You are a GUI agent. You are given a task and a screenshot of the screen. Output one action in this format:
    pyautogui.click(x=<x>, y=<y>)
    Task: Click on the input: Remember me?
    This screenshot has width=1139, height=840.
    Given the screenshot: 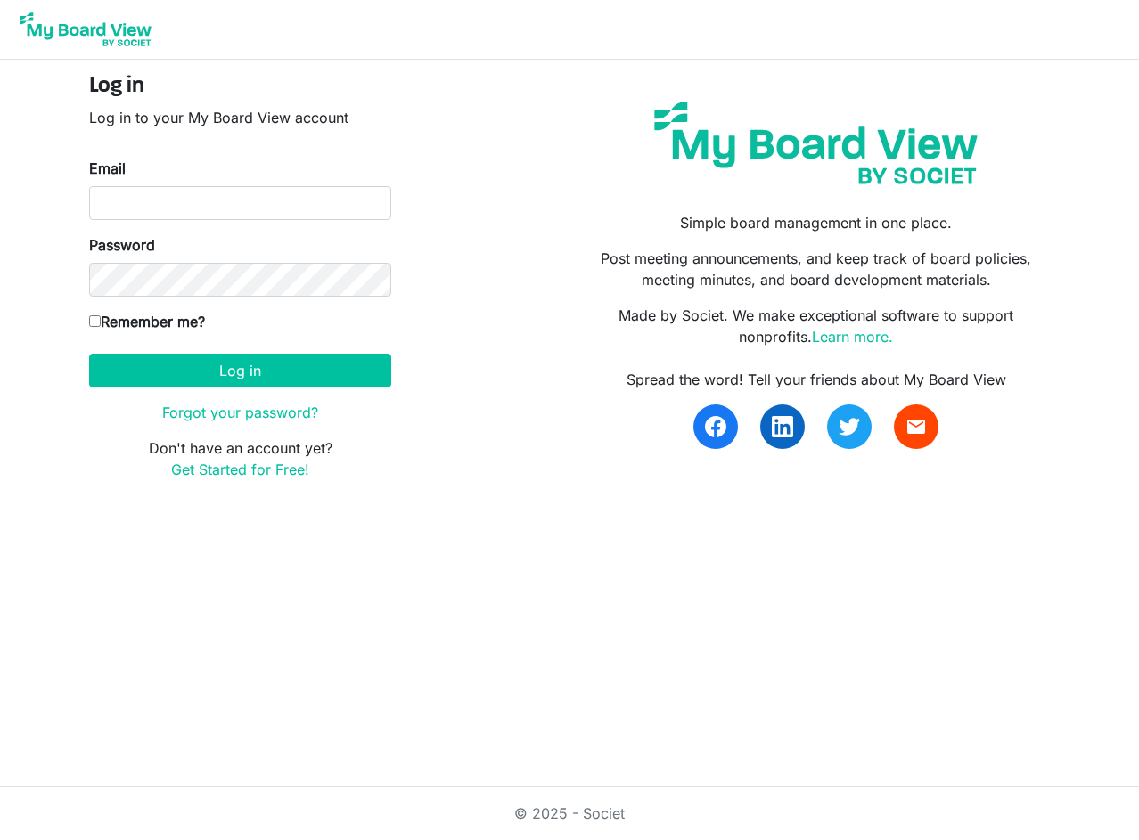 What is the action you would take?
    pyautogui.click(x=94, y=321)
    